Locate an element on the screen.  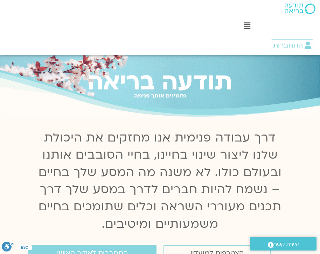
span: התחברות is located at coordinates (288, 46).